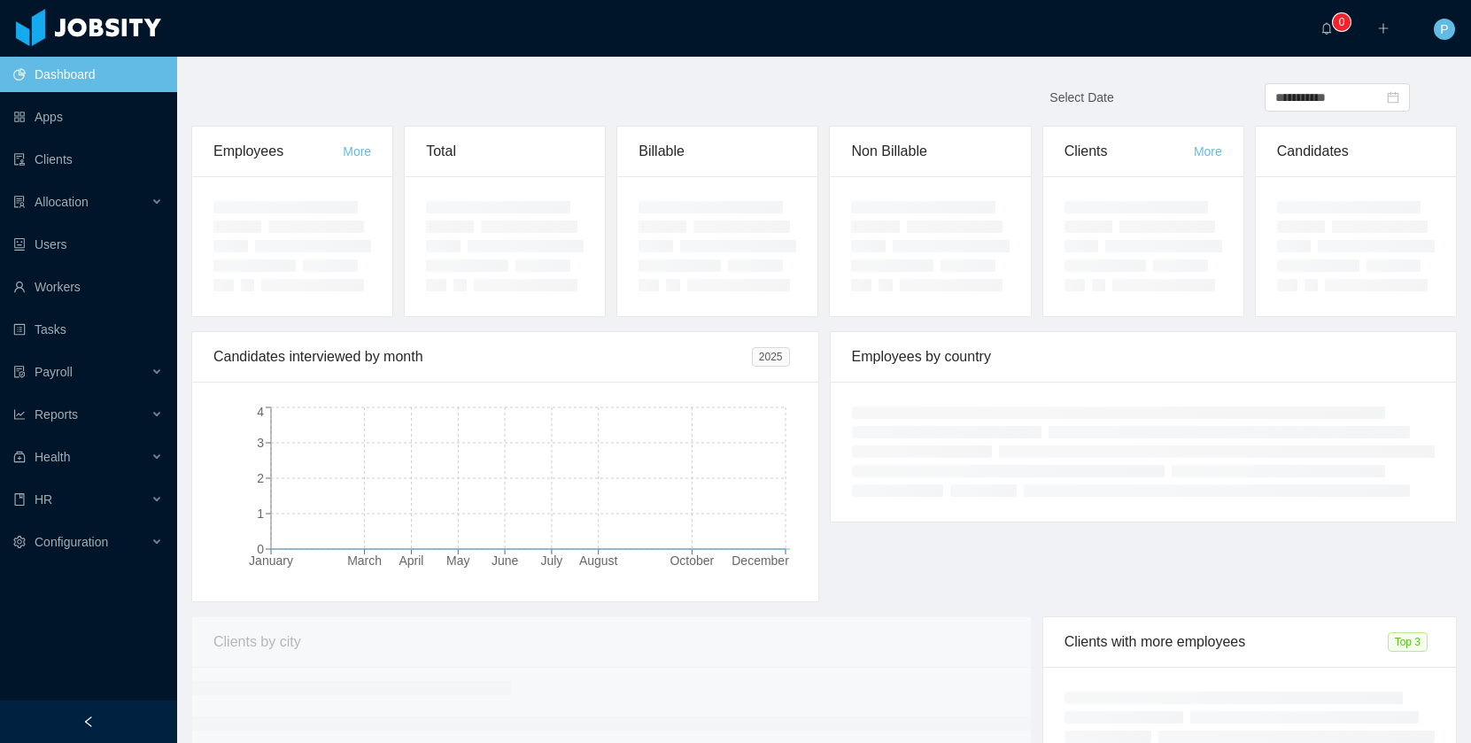 This screenshot has height=743, width=1471. What do you see at coordinates (760, 561) in the screenshot?
I see `tspan: December` at bounding box center [760, 561].